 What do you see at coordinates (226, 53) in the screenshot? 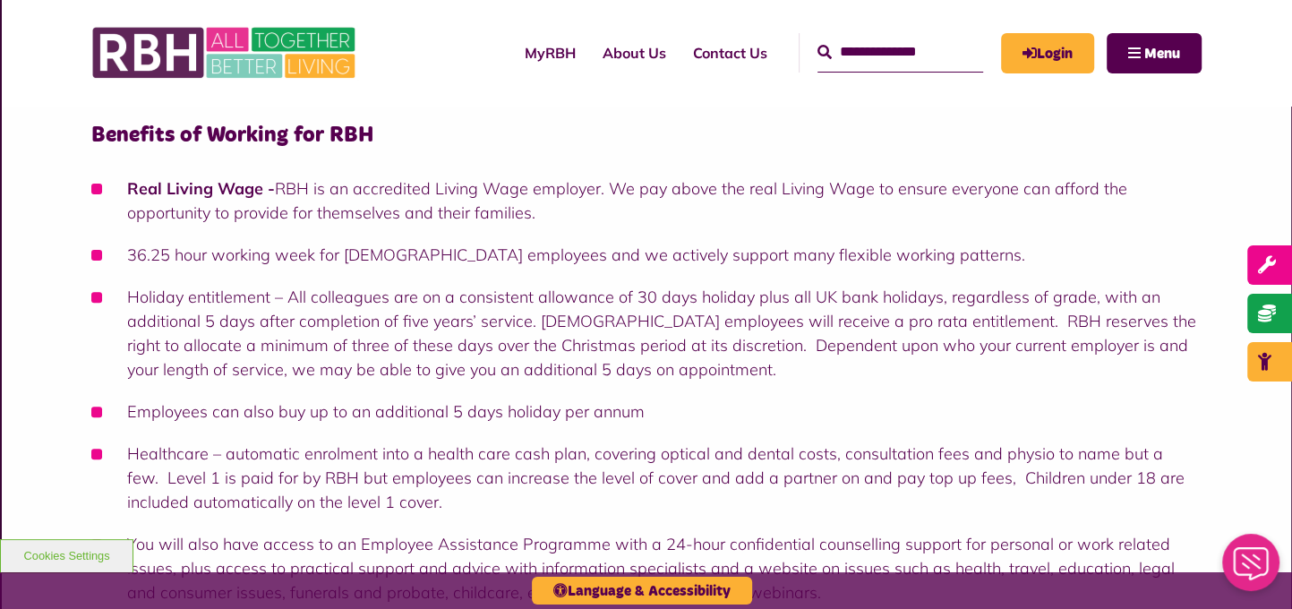
I see `img: RBH` at bounding box center [226, 53].